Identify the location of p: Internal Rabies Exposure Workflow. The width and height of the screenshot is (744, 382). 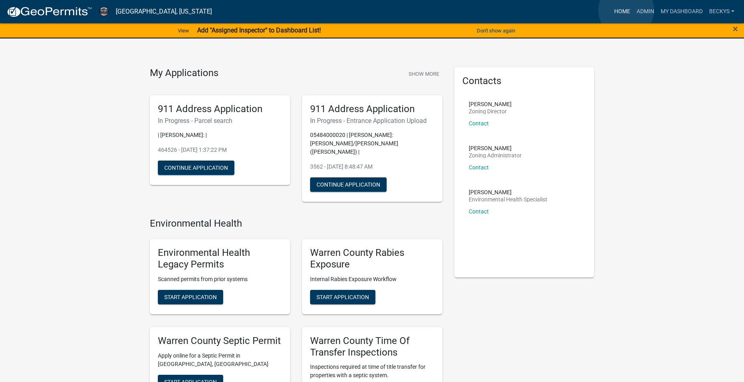
(372, 279).